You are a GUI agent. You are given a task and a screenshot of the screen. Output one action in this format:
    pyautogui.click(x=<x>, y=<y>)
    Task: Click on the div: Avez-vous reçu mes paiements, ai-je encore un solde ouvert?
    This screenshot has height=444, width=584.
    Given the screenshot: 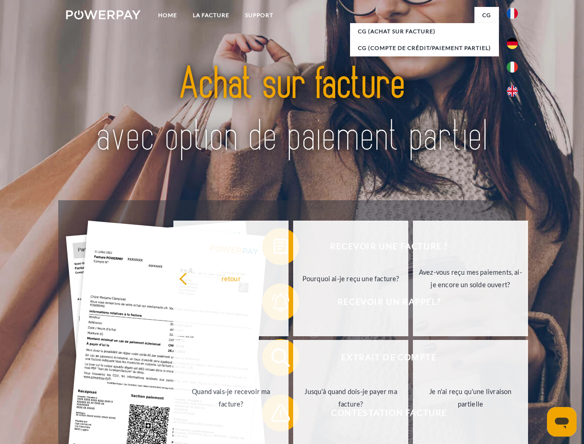 What is the action you would take?
    pyautogui.click(x=470, y=278)
    